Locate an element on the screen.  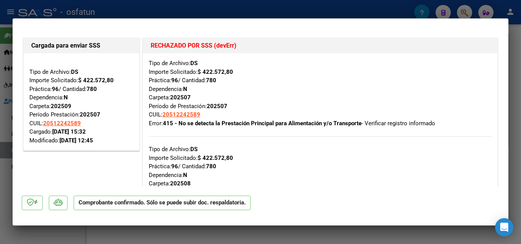
strong: 202509 is located at coordinates (61, 106).